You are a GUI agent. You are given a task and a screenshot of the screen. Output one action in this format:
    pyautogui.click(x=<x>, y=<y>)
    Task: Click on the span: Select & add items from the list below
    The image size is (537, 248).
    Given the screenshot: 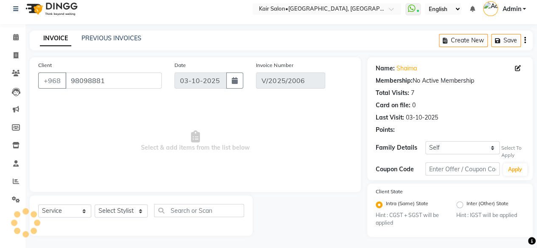 What is the action you would take?
    pyautogui.click(x=195, y=141)
    